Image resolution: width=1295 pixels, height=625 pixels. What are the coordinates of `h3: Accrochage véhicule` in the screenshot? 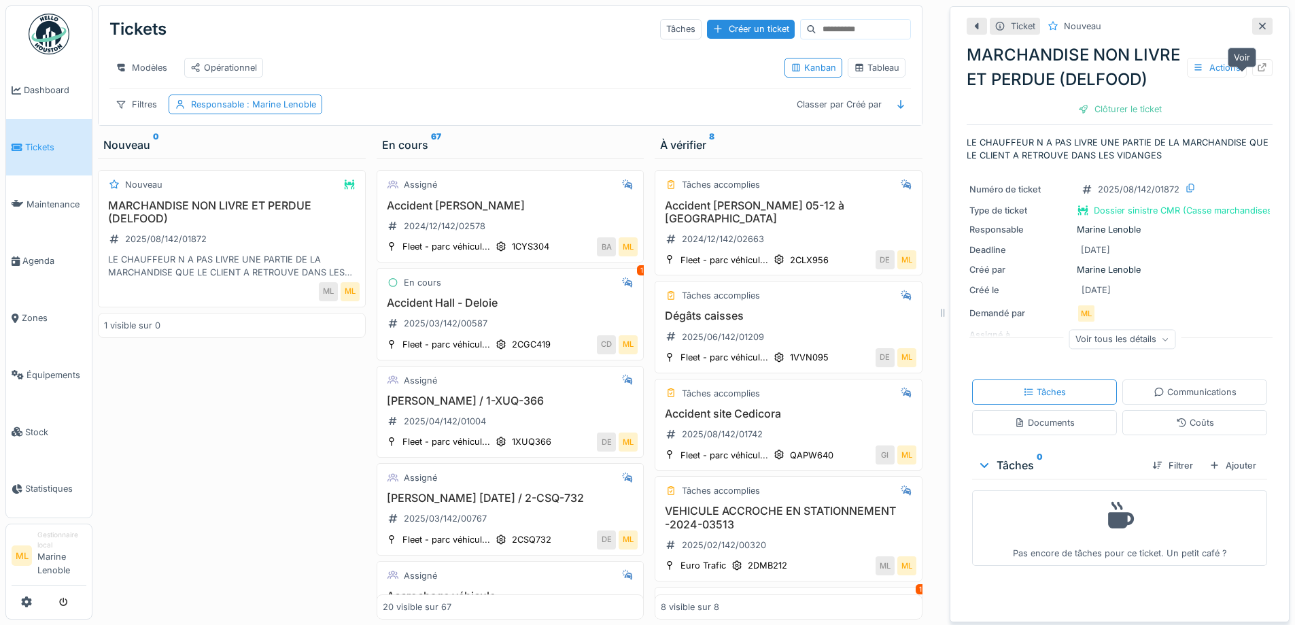 It's located at (511, 596).